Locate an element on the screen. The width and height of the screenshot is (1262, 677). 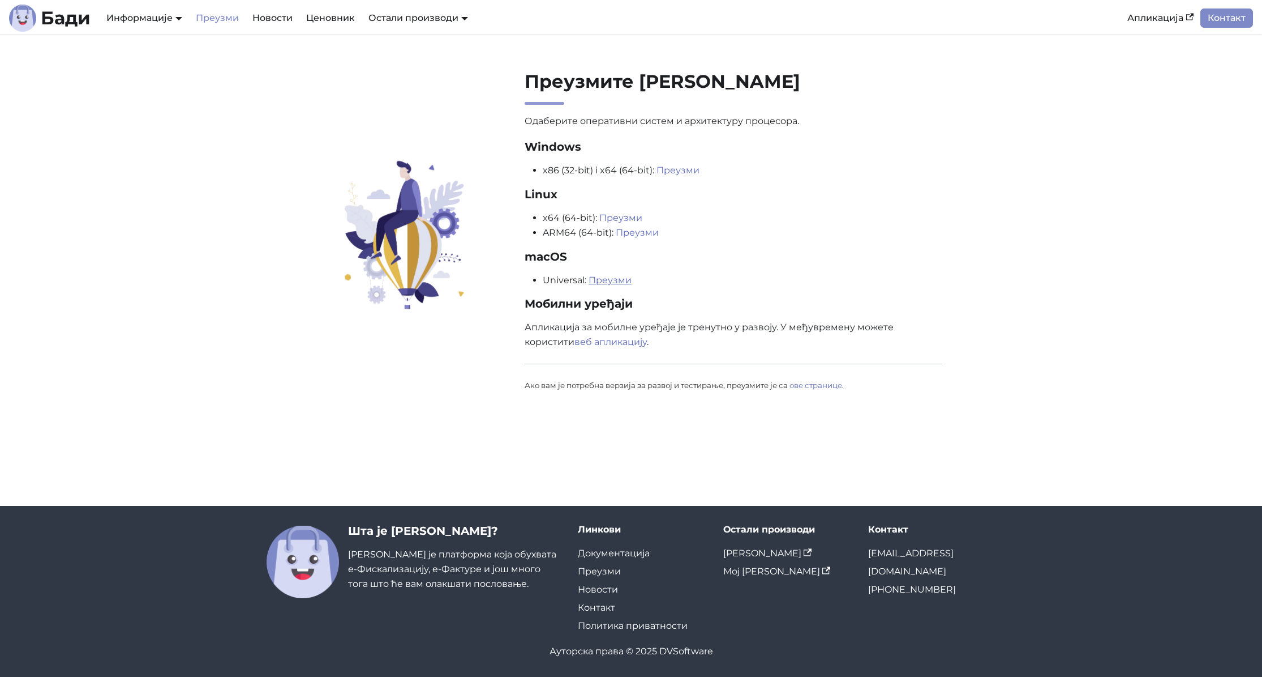
h3: Linux is located at coordinates (734, 194).